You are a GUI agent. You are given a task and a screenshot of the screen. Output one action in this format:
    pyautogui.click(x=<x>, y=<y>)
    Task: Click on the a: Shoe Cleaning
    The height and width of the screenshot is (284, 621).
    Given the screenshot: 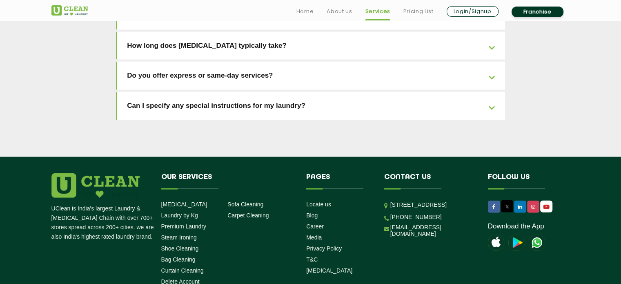 What is the action you would take?
    pyautogui.click(x=180, y=248)
    